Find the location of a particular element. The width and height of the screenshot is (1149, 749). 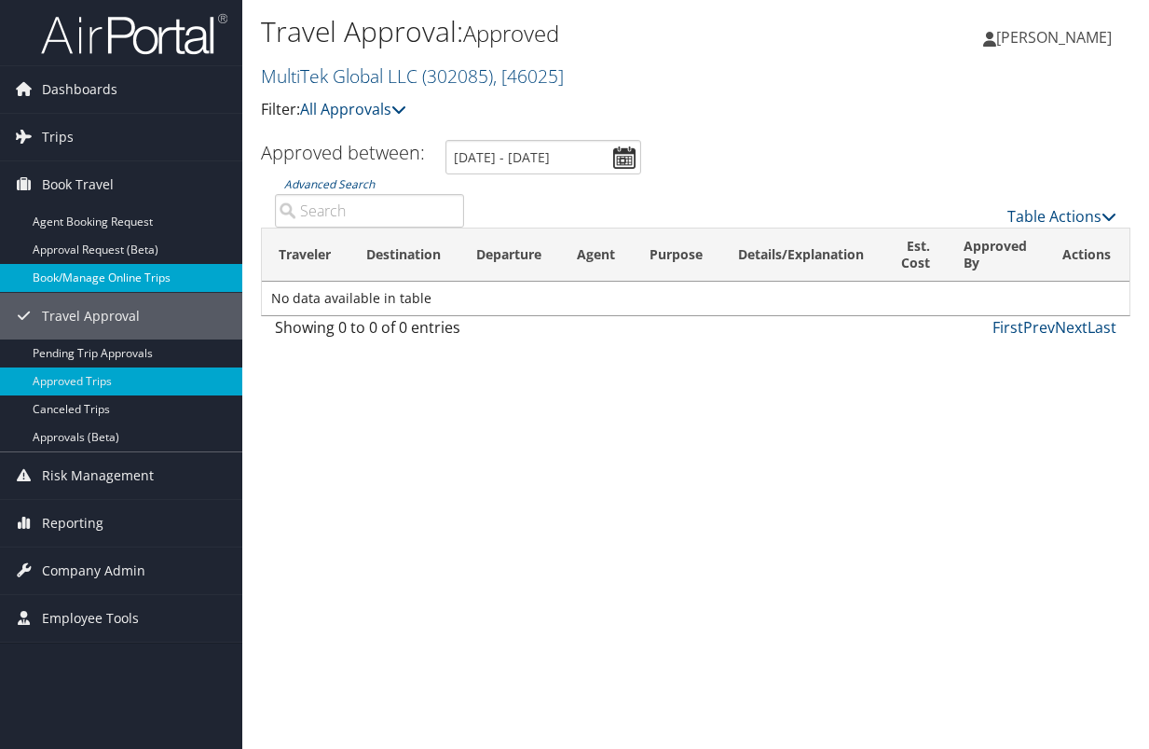

span: Travel Approval is located at coordinates (90, 316).